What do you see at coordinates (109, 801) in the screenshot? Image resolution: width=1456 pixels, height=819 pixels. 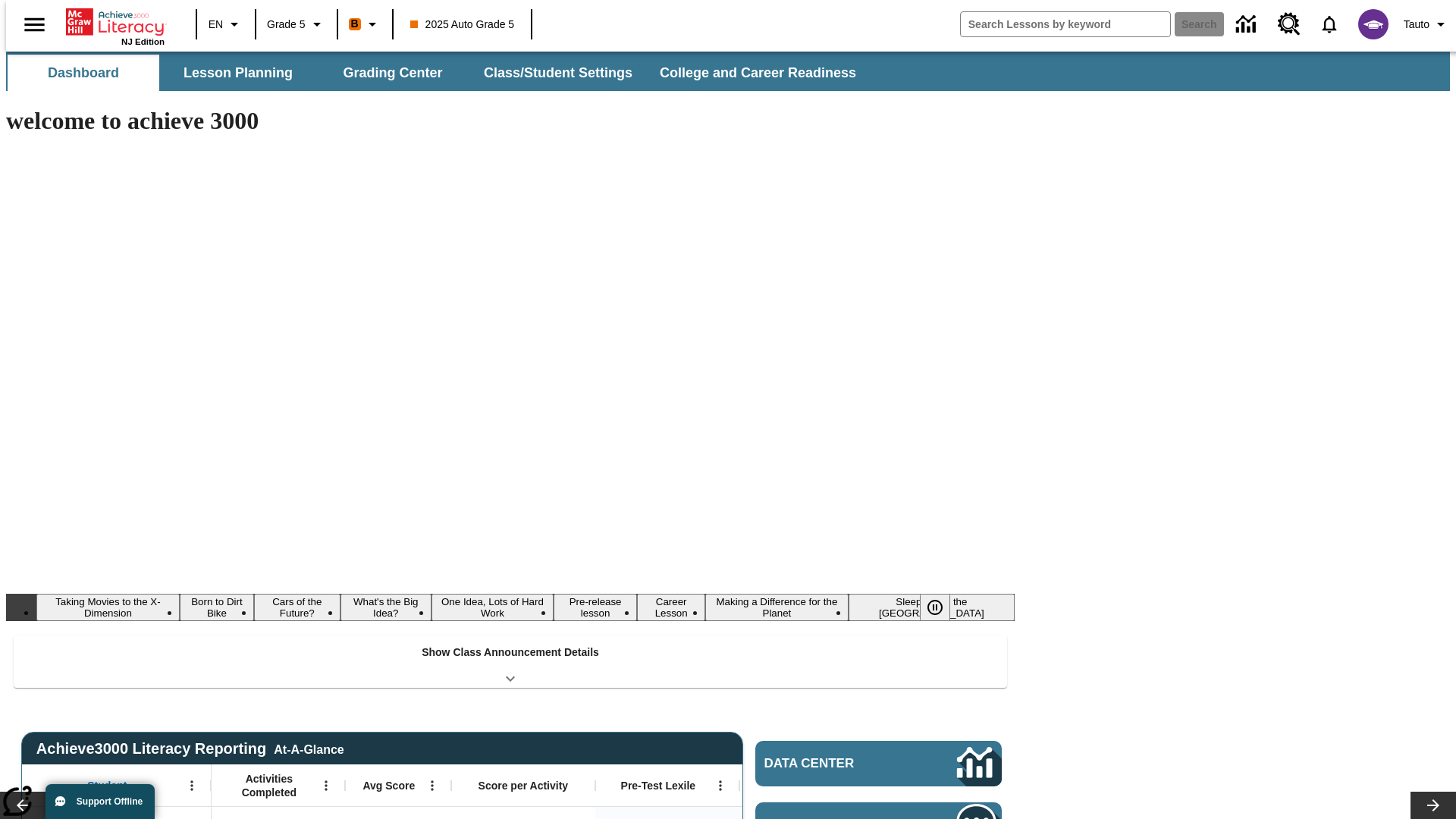 I see `span: Support Offline` at bounding box center [109, 801].